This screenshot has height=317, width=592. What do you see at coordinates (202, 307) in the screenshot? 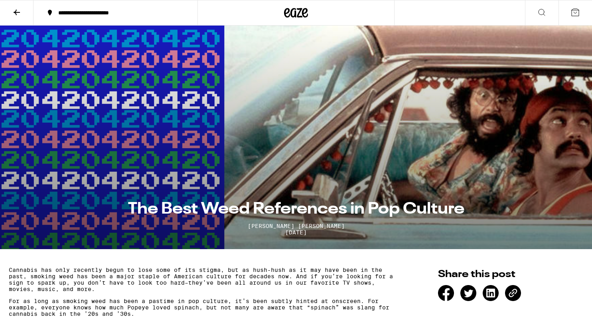
I see `p: For as long as smoking weed has been a pastime in pop culture, it’s been subtly hinted at onscree...` at bounding box center [202, 307].